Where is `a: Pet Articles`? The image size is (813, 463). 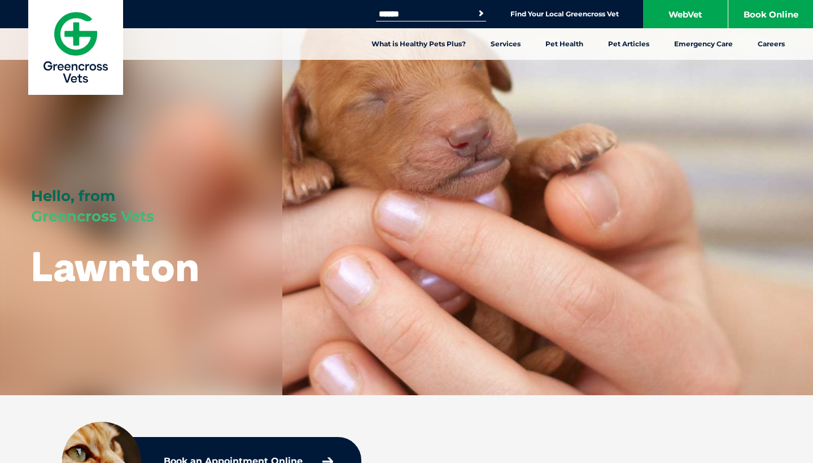 a: Pet Articles is located at coordinates (628, 44).